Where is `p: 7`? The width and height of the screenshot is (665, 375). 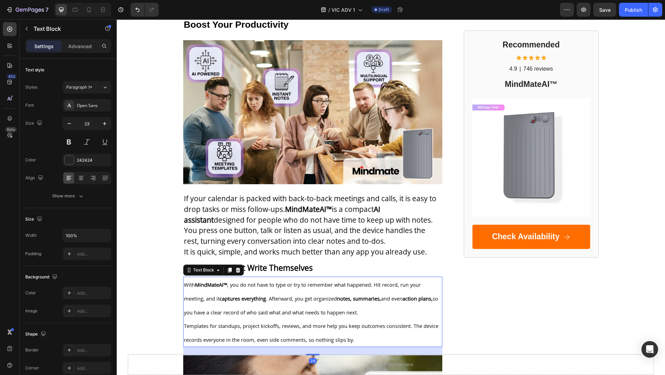 p: 7 is located at coordinates (47, 10).